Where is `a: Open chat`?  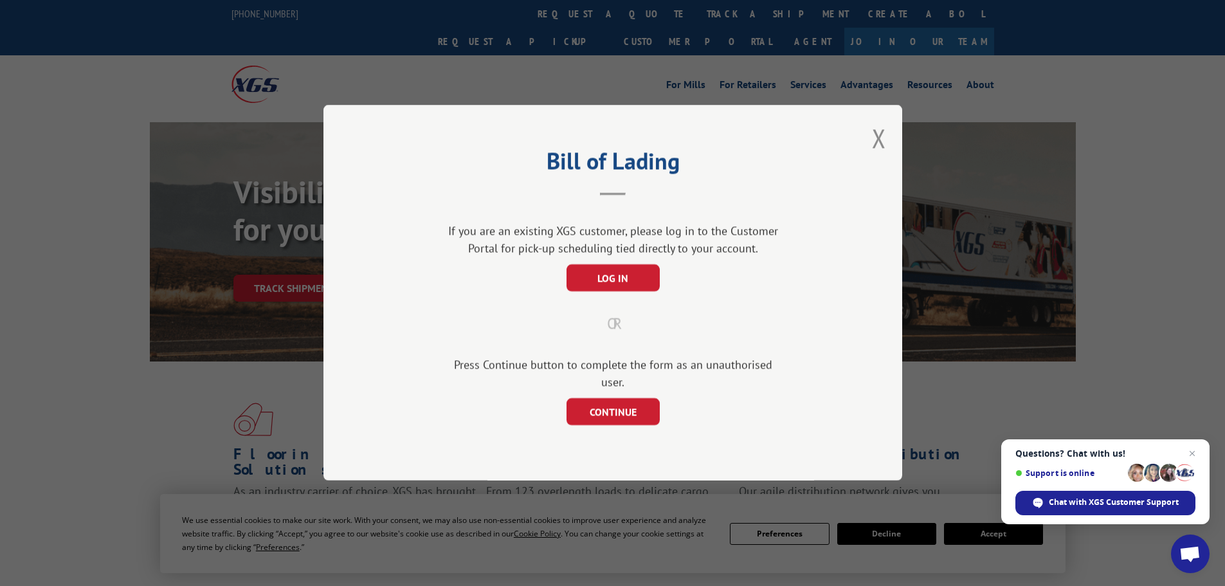 a: Open chat is located at coordinates (1190, 553).